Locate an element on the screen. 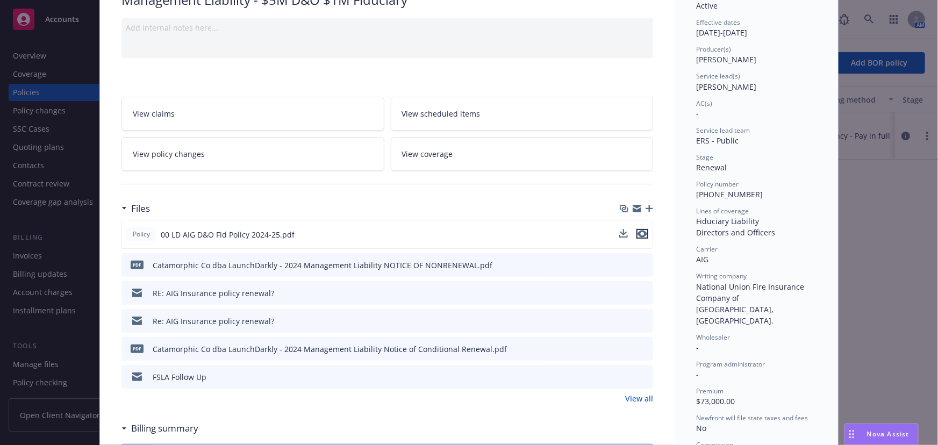  span: Writing company is located at coordinates (721, 276).